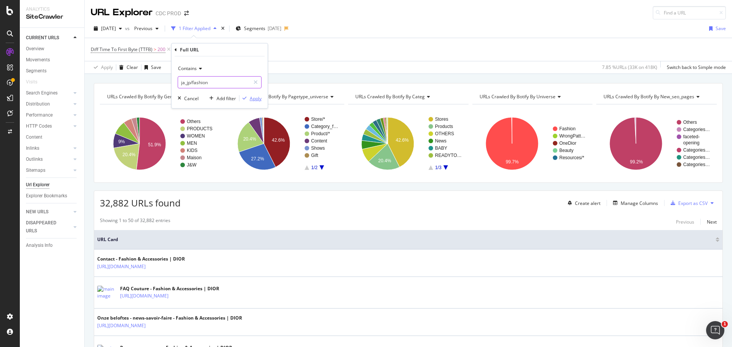  I want to click on div: Onze beloftes - news-savoir-faire - Fashion & Accessories | DIOR, so click(170, 318).